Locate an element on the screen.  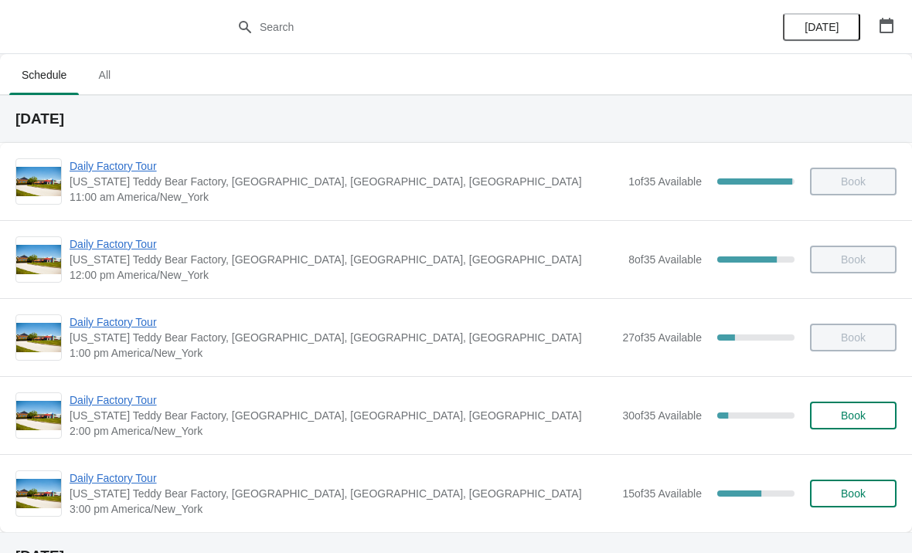
span: 1:00 pm America/New_York is located at coordinates (342, 353).